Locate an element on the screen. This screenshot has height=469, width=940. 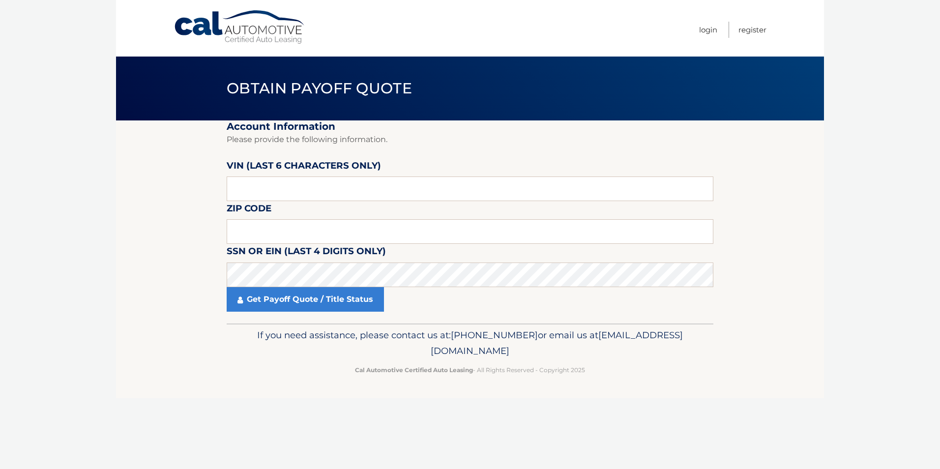
h2: Account Information is located at coordinates (470, 126).